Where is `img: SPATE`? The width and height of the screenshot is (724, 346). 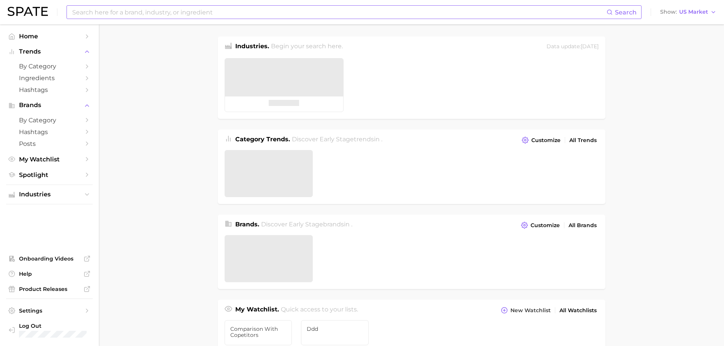
img: SPATE is located at coordinates (28, 11).